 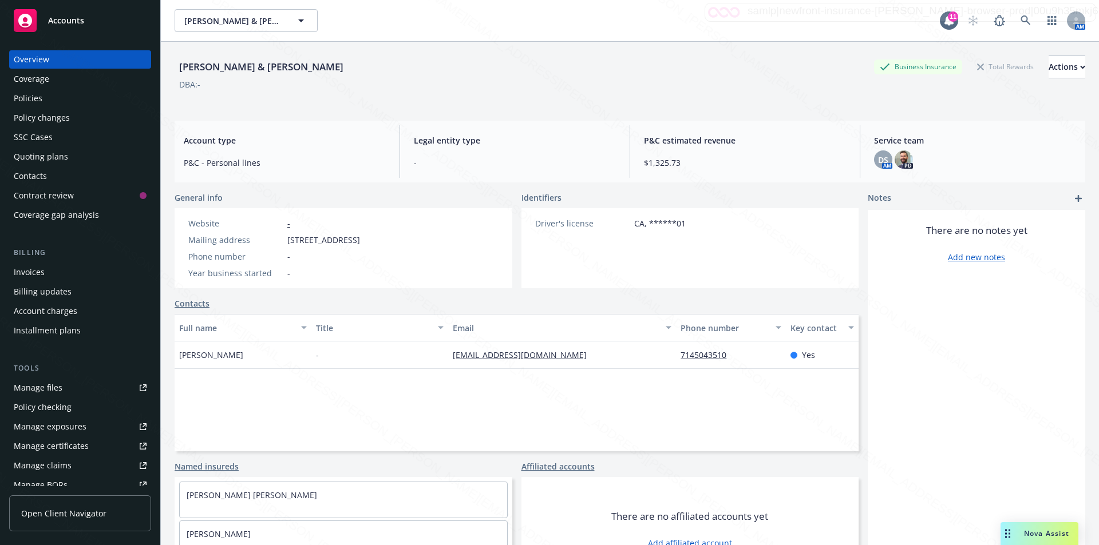 I want to click on a: Accounts, so click(x=80, y=21).